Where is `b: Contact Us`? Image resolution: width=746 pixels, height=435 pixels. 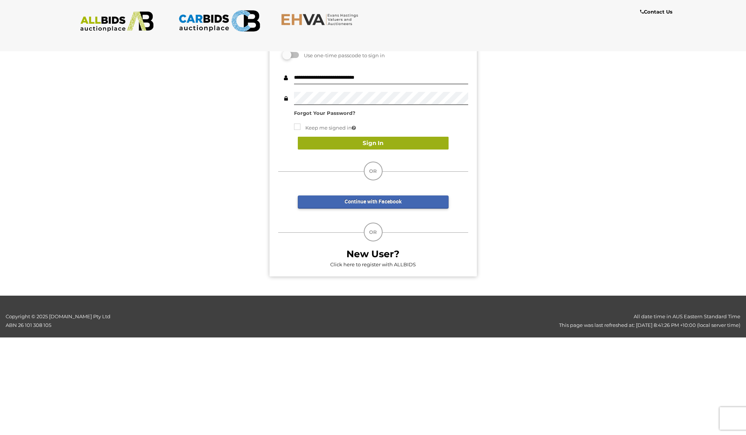 b: Contact Us is located at coordinates (656, 12).